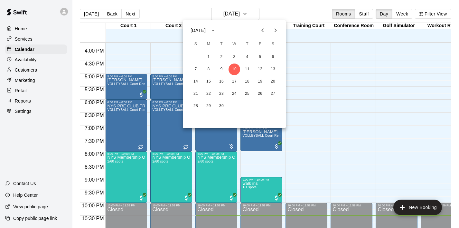 The height and width of the screenshot is (228, 459). What do you see at coordinates (234, 94) in the screenshot?
I see `button: 24` at bounding box center [234, 94].